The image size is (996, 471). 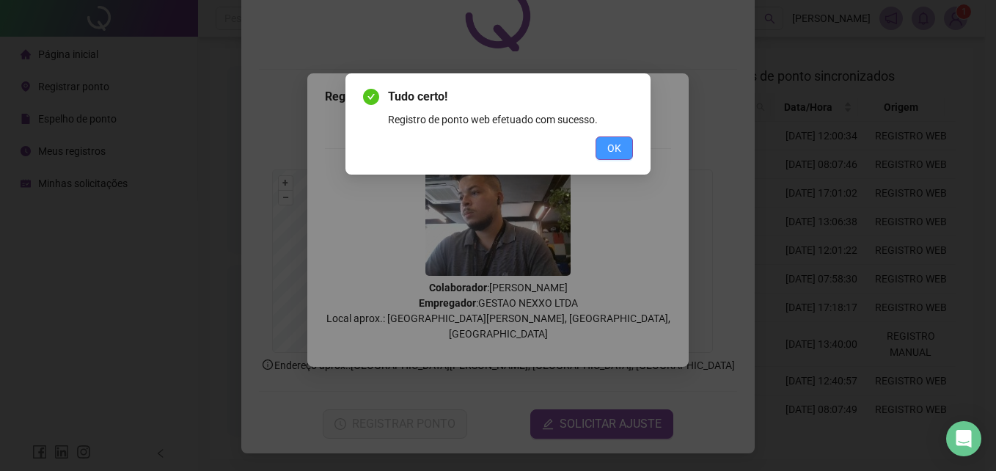 I want to click on div: Open Intercom Messenger, so click(x=964, y=439).